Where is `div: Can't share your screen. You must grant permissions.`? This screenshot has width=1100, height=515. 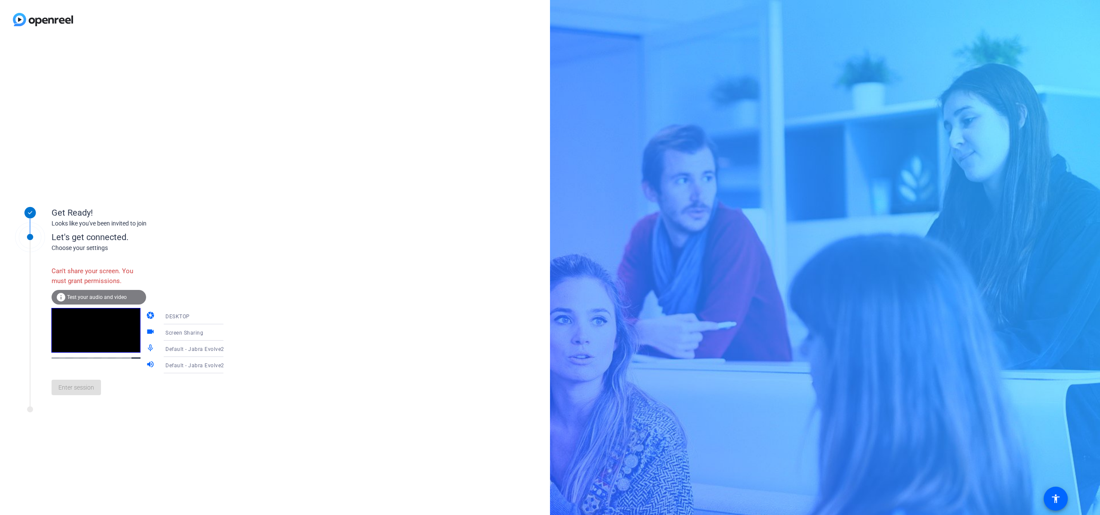
div: Can't share your screen. You must grant permissions. is located at coordinates (99, 276).